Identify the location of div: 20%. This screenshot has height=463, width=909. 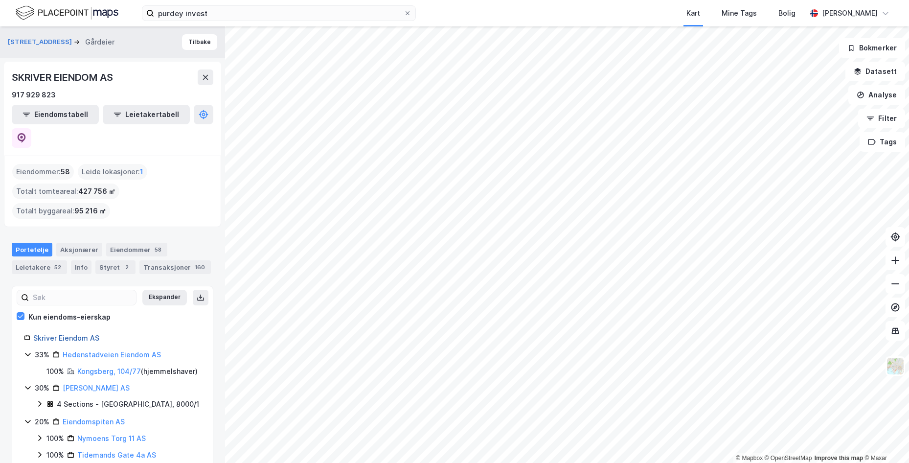
(42, 422).